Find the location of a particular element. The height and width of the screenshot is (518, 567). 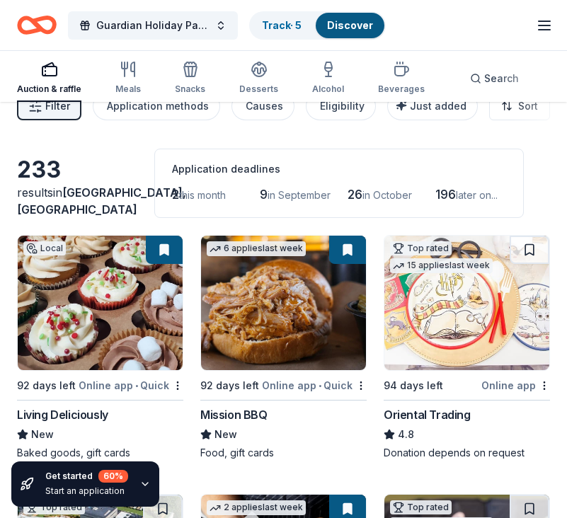

img: Image for Living Deliciously is located at coordinates (100, 303).